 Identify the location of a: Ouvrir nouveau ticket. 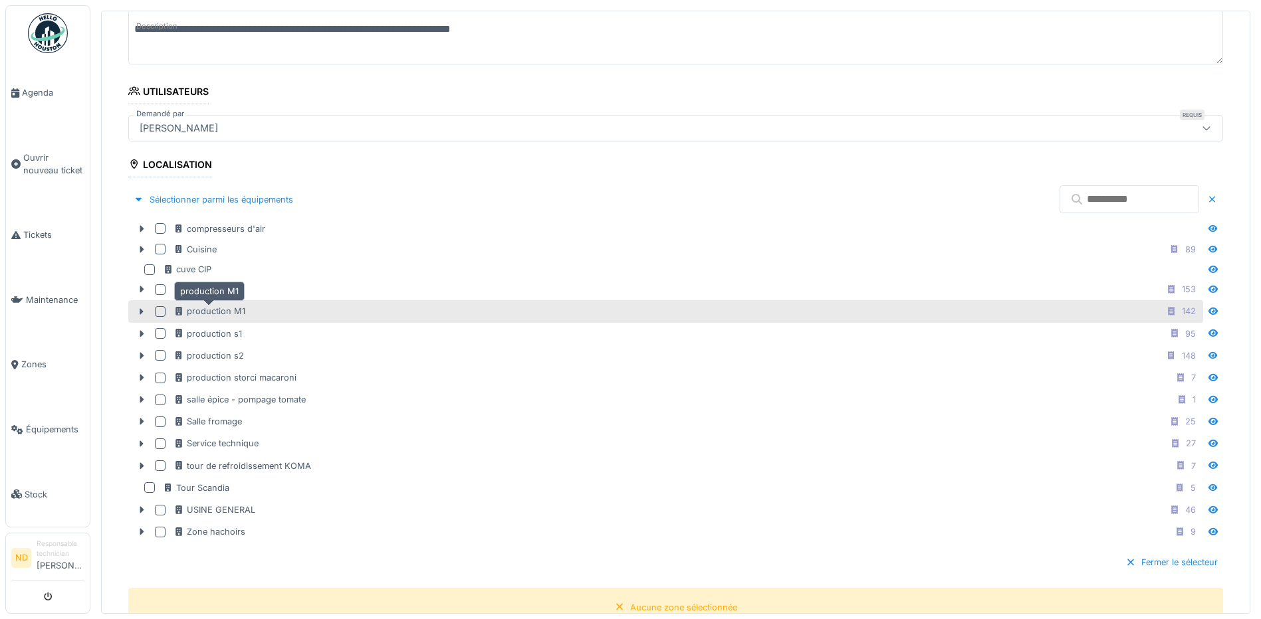
(48, 164).